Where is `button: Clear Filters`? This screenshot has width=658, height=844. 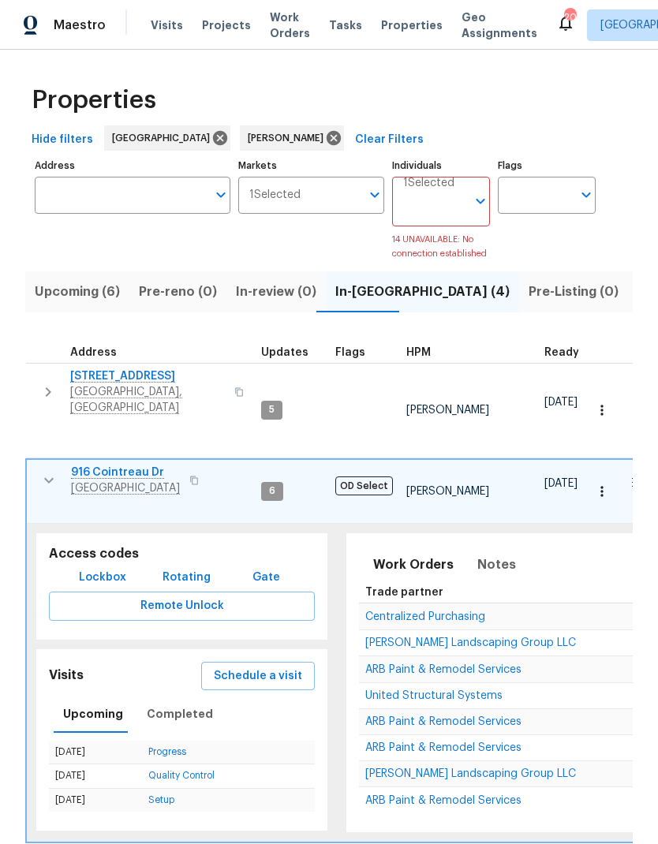
button: Clear Filters is located at coordinates (389, 140).